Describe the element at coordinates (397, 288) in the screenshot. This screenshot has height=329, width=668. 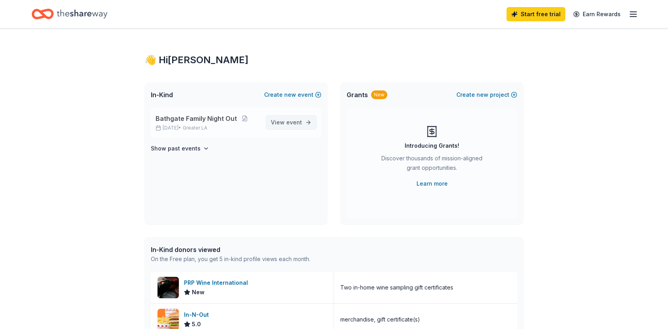
I see `div: Two in-home wine sampling gift certificates` at that location.